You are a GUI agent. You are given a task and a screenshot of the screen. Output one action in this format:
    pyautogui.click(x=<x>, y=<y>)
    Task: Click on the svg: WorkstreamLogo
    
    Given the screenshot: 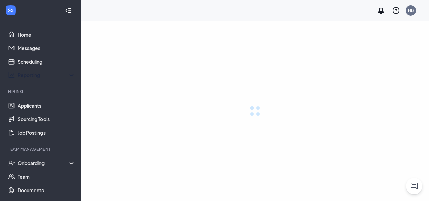 What is the action you would take?
    pyautogui.click(x=11, y=10)
    